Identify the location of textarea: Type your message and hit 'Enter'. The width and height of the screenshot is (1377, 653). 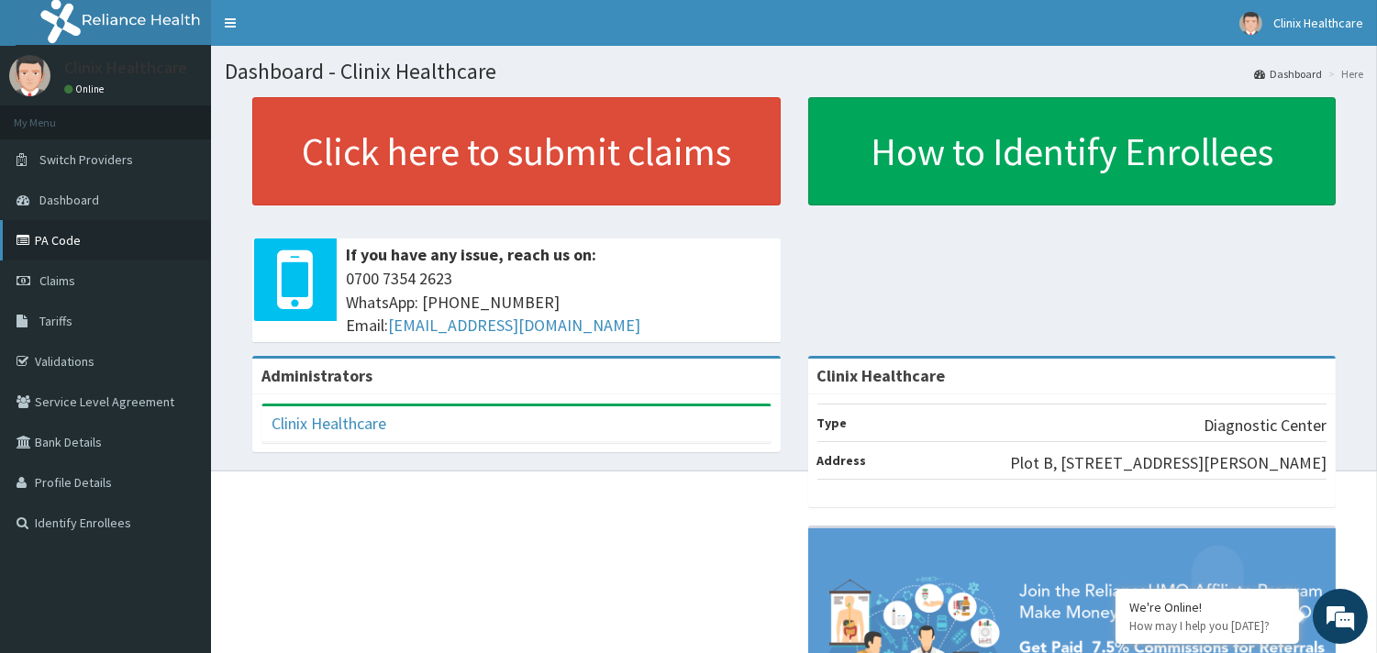
(179, 480).